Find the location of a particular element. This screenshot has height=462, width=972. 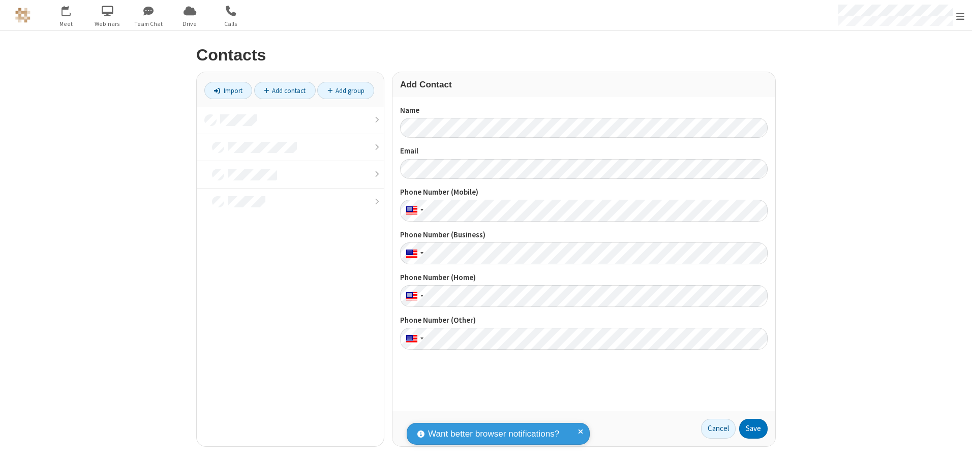

a: Cancel is located at coordinates (718, 429).